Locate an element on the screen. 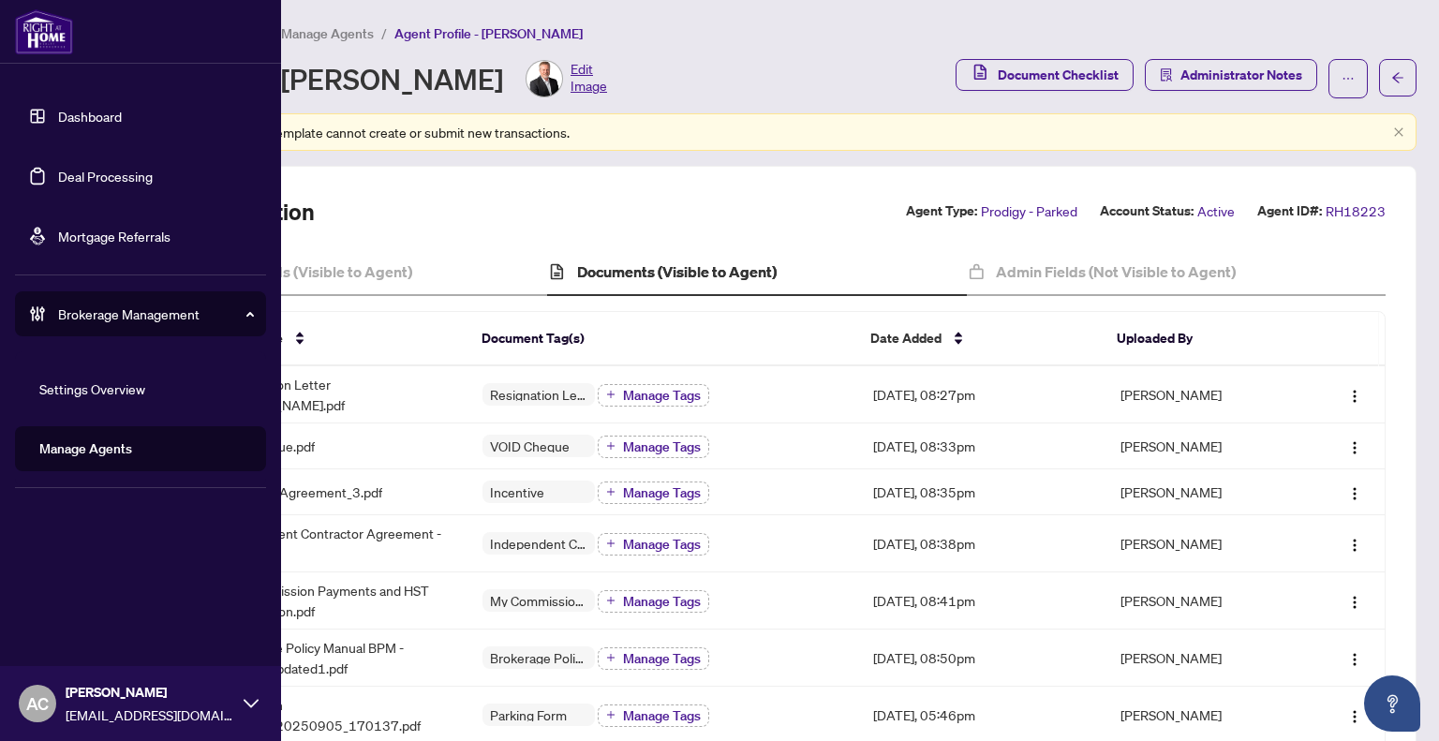  span: Document Checklist is located at coordinates (1058, 75).